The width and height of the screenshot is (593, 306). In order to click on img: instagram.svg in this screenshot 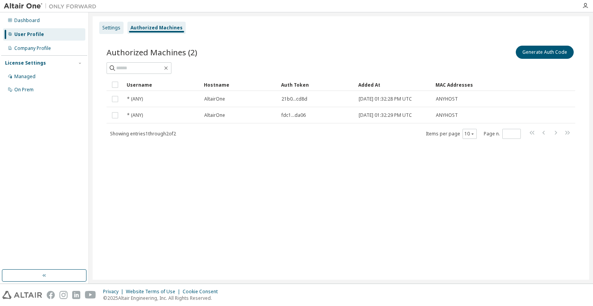, I will do `click(63, 294)`.